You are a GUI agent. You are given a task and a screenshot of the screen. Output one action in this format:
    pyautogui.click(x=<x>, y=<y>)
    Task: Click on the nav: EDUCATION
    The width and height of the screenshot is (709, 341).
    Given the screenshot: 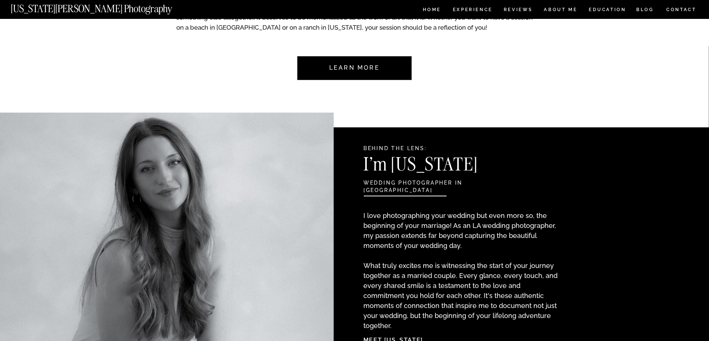 What is the action you would take?
    pyautogui.click(x=607, y=10)
    